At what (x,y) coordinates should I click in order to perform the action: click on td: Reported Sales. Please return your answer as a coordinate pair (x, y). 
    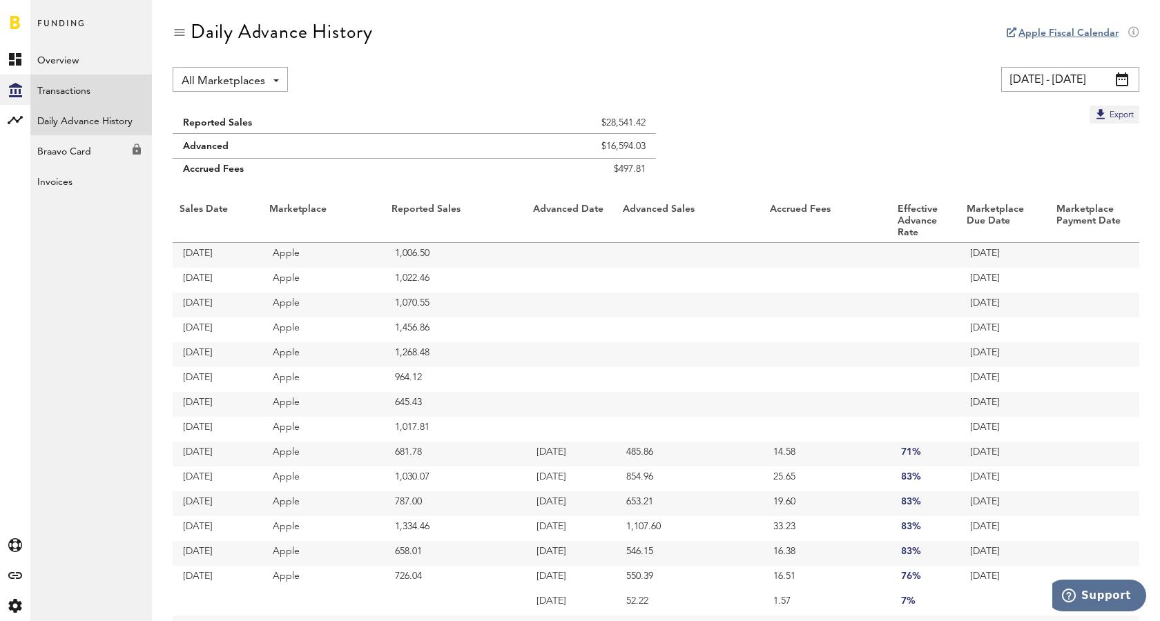
    Looking at the image, I should click on (313, 119).